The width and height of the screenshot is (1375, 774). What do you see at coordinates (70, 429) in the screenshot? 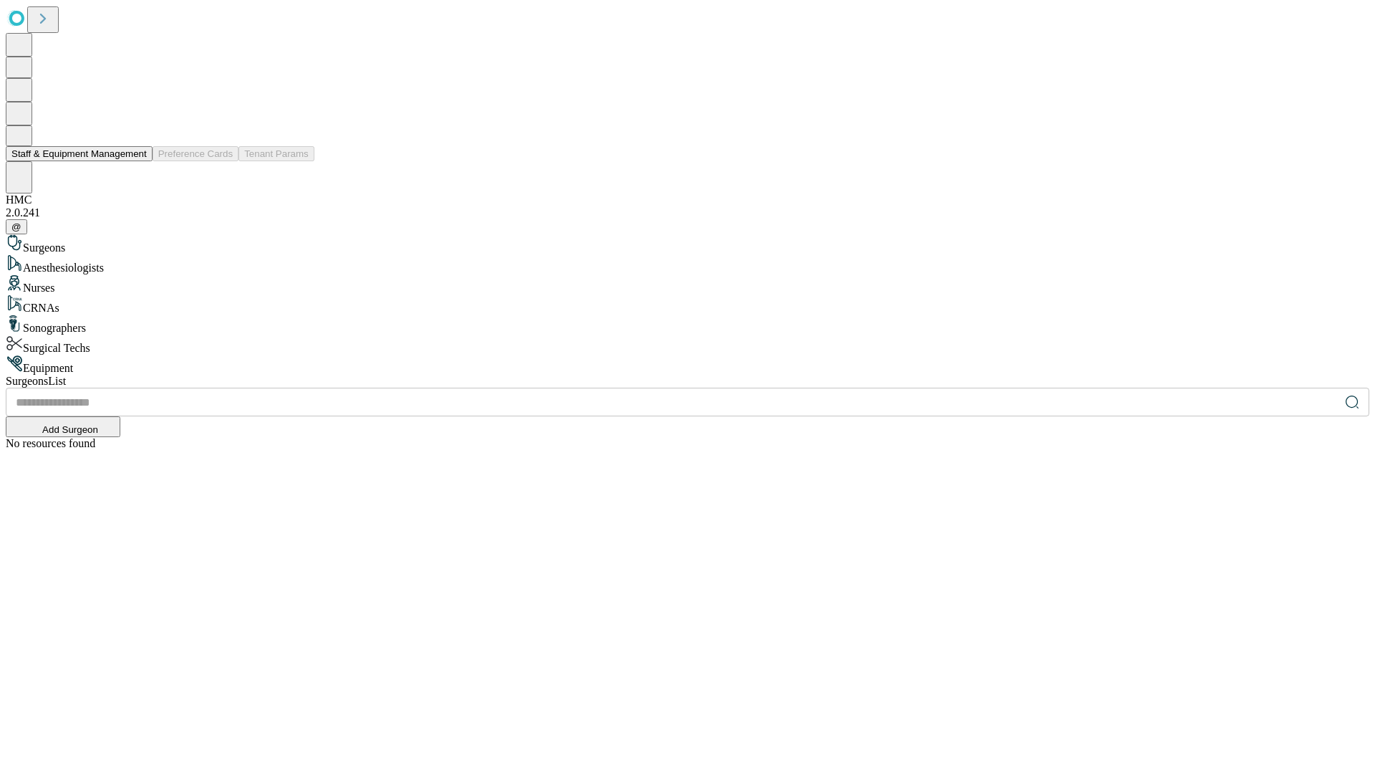
I see `span: Add Surgeon` at bounding box center [70, 429].